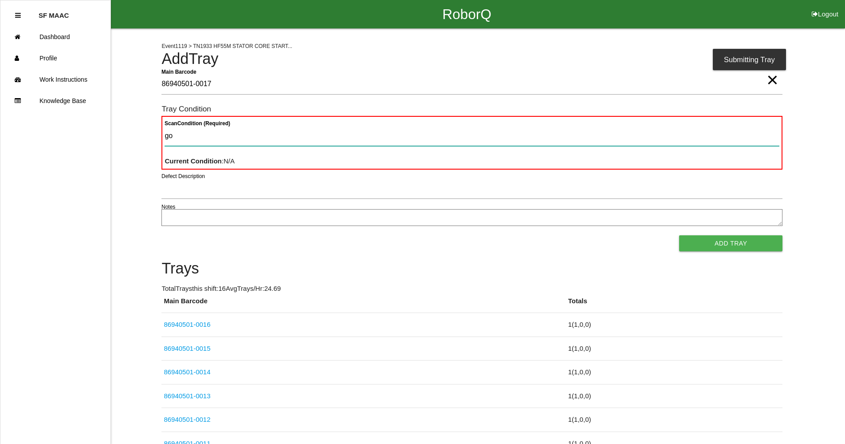 This screenshot has height=444, width=845. I want to click on a: 86940501-0016, so click(187, 324).